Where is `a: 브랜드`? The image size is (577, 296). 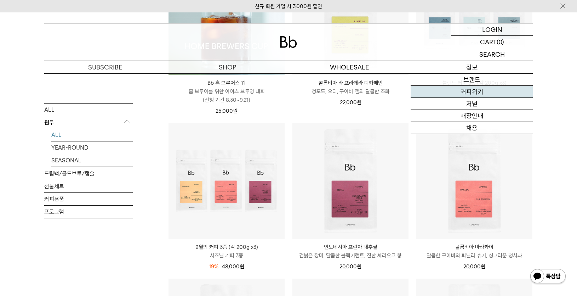 a: 브랜드 is located at coordinates (472, 80).